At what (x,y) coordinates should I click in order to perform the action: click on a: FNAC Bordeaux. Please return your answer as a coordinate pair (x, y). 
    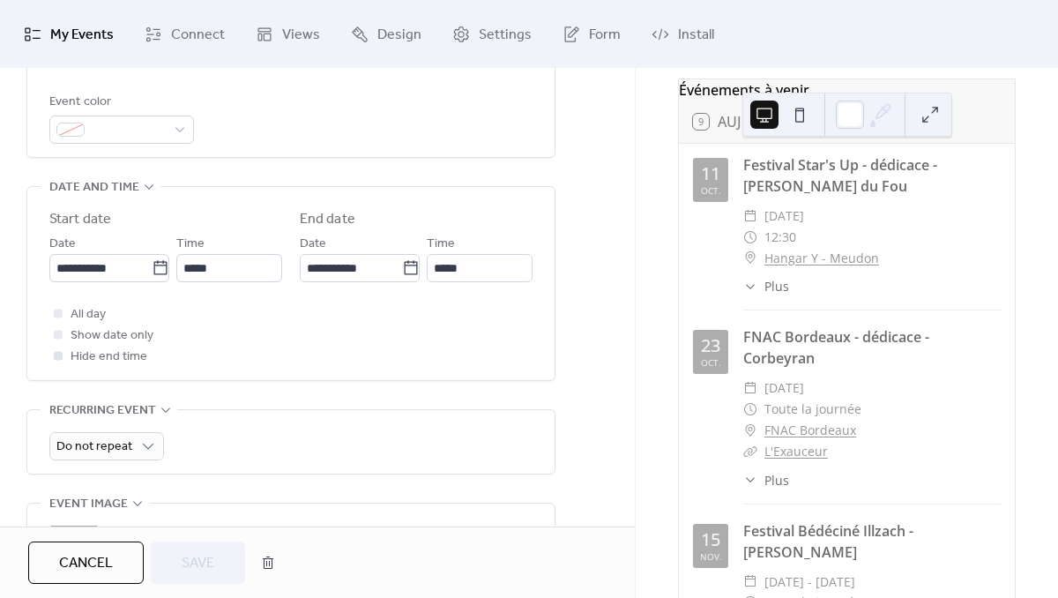
    Looking at the image, I should click on (811, 430).